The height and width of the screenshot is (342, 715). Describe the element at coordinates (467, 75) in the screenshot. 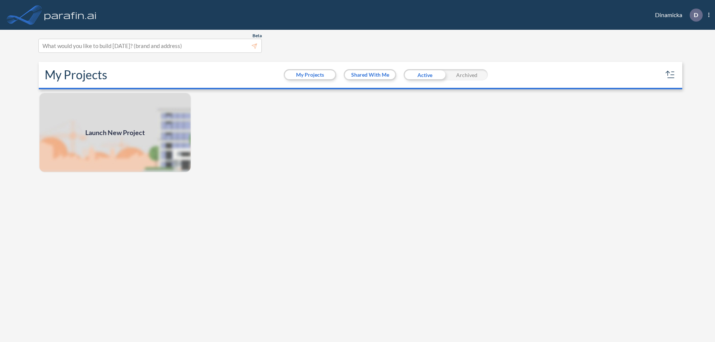

I see `div: Archived` at that location.